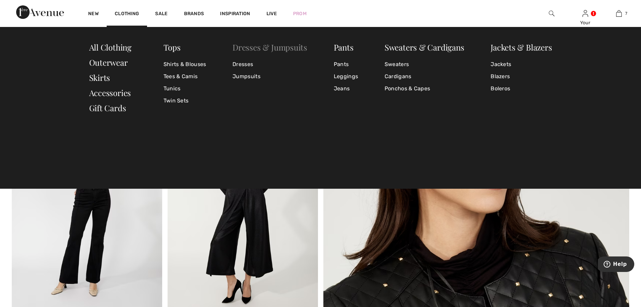 The height and width of the screenshot is (307, 641). I want to click on span: Help, so click(22, 8).